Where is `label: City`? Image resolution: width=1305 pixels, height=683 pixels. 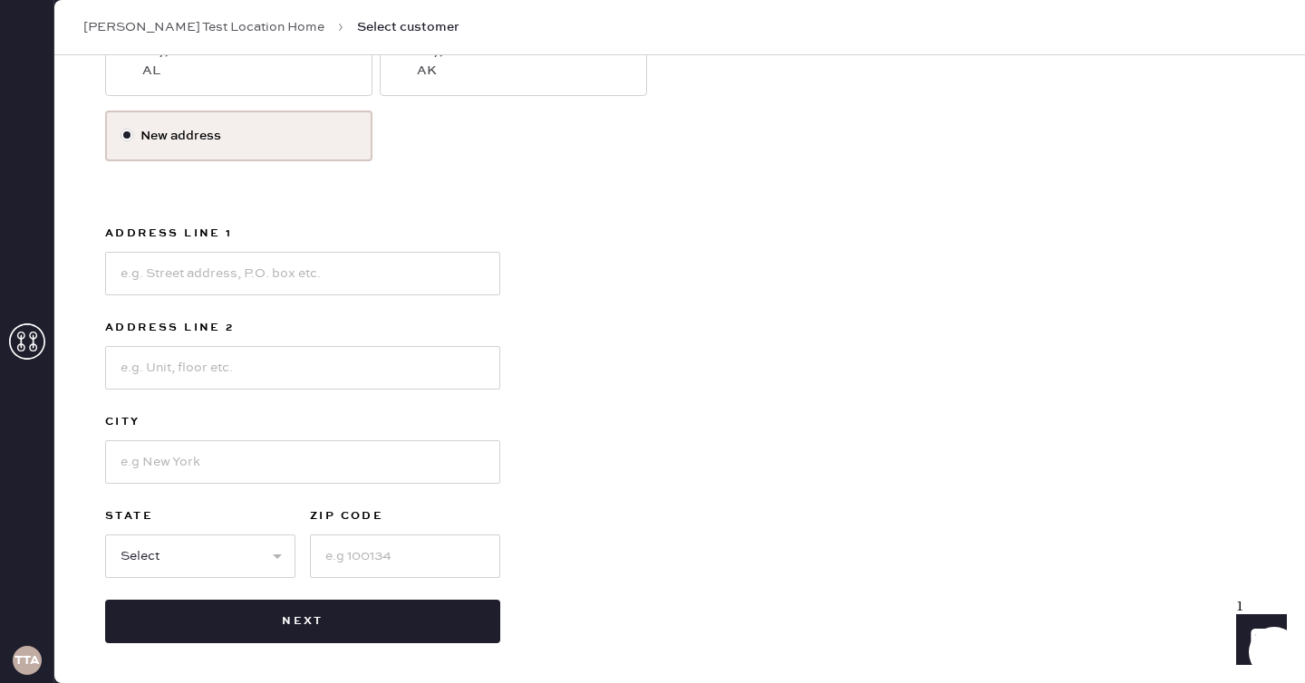
label: City is located at coordinates (303, 422).